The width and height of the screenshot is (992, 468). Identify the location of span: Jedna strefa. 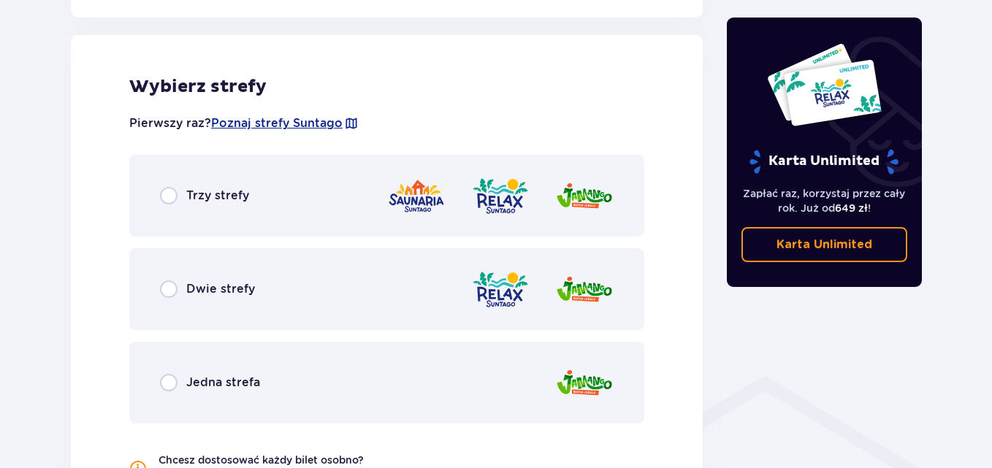
(223, 383).